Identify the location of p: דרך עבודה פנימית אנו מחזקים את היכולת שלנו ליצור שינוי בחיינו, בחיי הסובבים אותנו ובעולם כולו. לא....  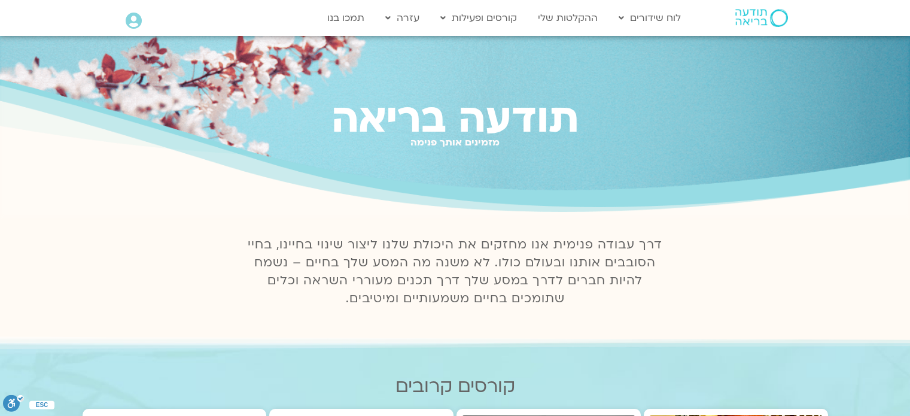
(456, 272).